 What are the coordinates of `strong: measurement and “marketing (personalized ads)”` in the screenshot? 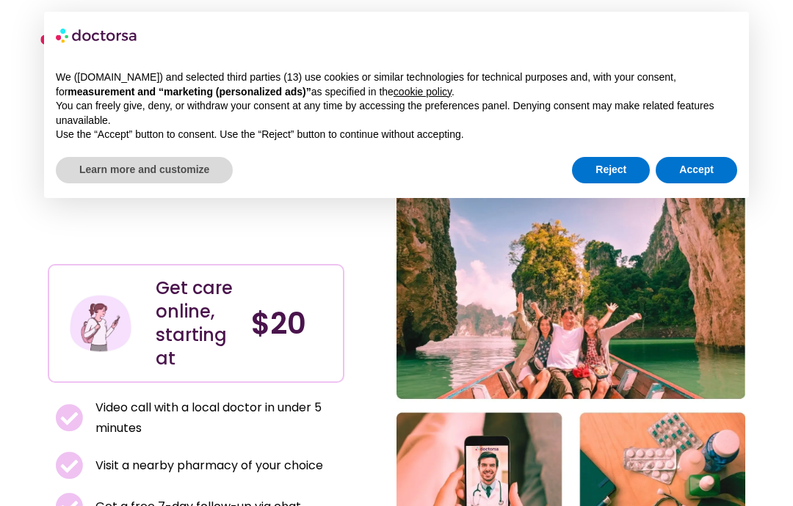 It's located at (189, 92).